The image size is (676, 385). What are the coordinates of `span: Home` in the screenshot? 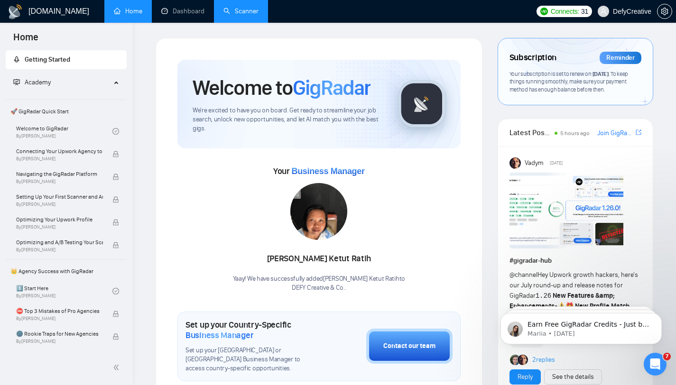 It's located at (26, 40).